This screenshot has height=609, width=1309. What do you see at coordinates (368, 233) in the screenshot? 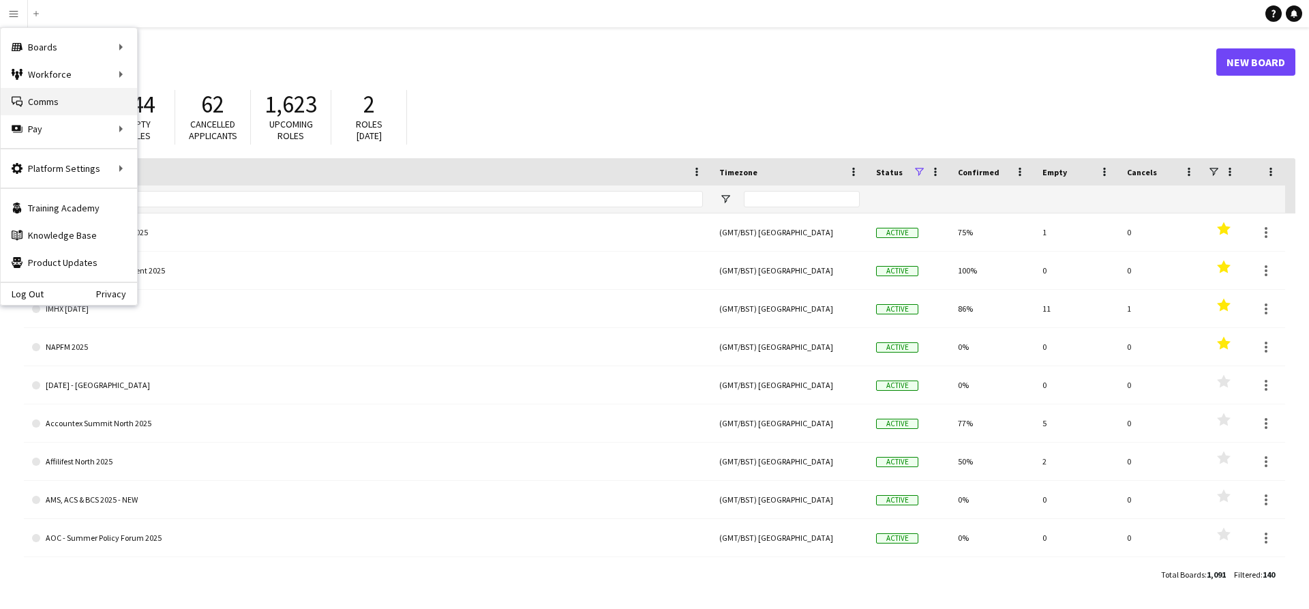
I see `a: ESRI Scottish Conference 2025` at bounding box center [368, 233].